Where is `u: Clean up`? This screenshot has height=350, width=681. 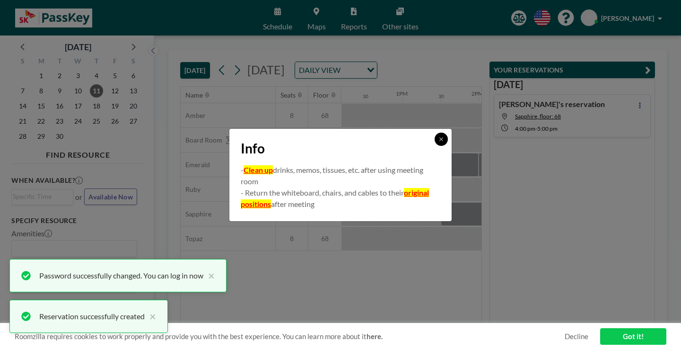
u: Clean up is located at coordinates (258, 169).